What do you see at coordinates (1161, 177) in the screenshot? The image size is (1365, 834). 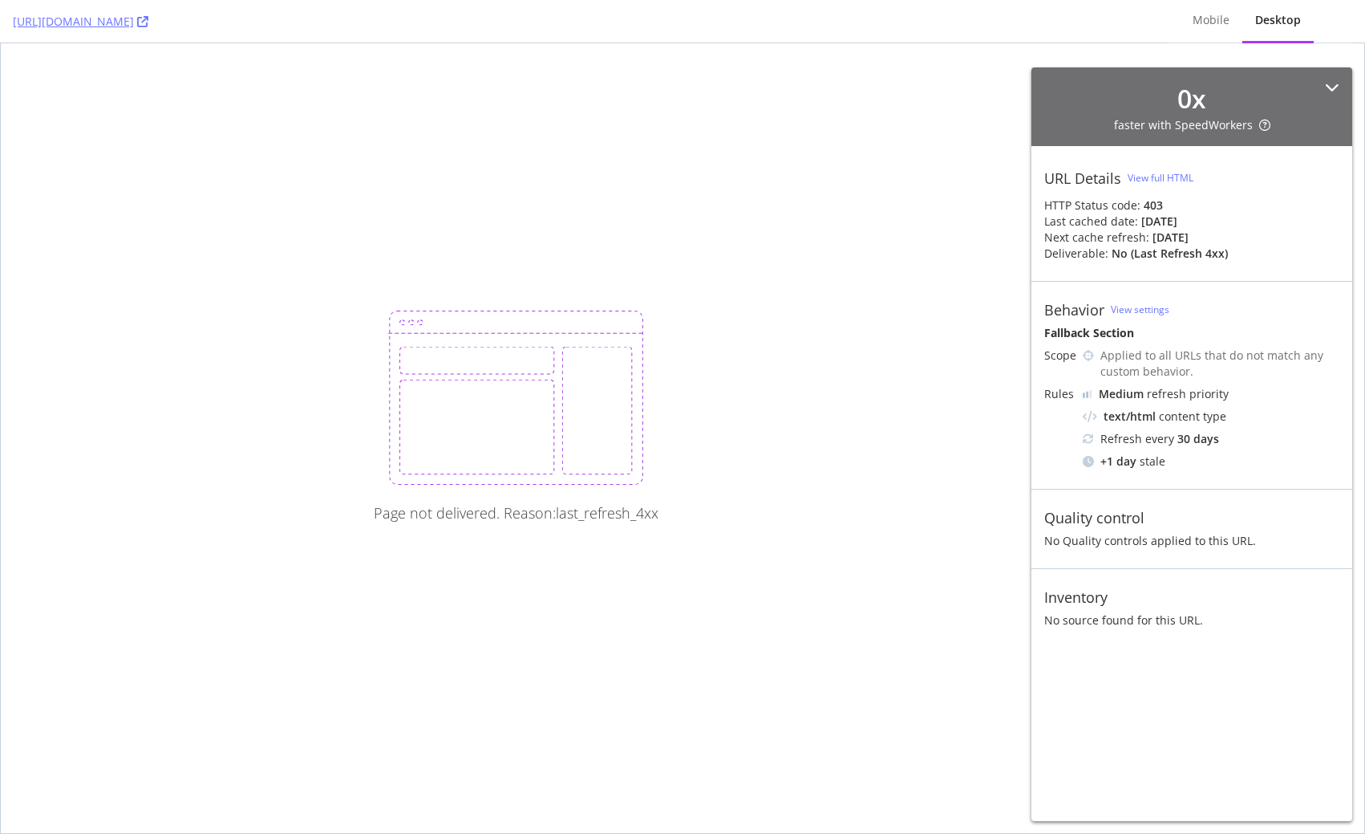 I see `div: View full HTML` at bounding box center [1161, 177].